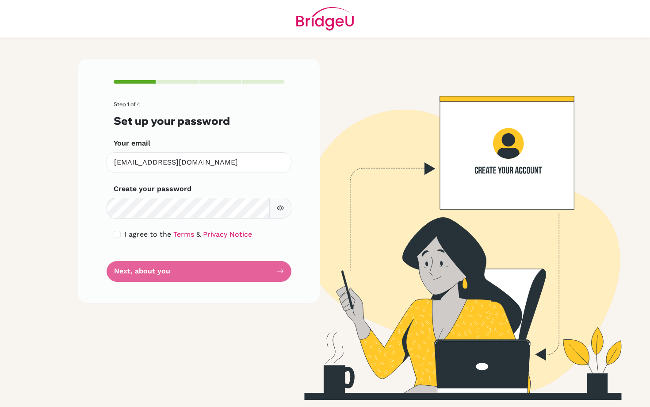 The height and width of the screenshot is (407, 650). I want to click on a: Terms, so click(183, 234).